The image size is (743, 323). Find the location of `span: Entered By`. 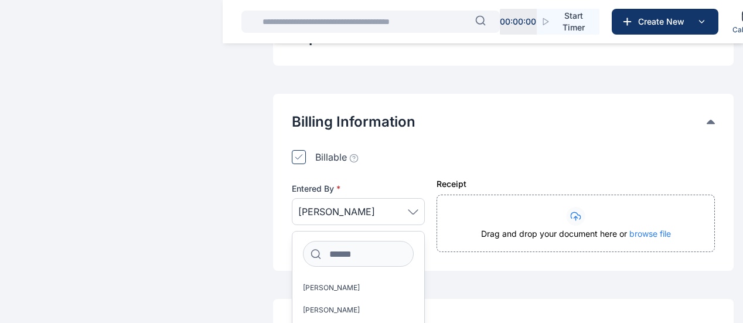

span: Entered By is located at coordinates (316, 189).